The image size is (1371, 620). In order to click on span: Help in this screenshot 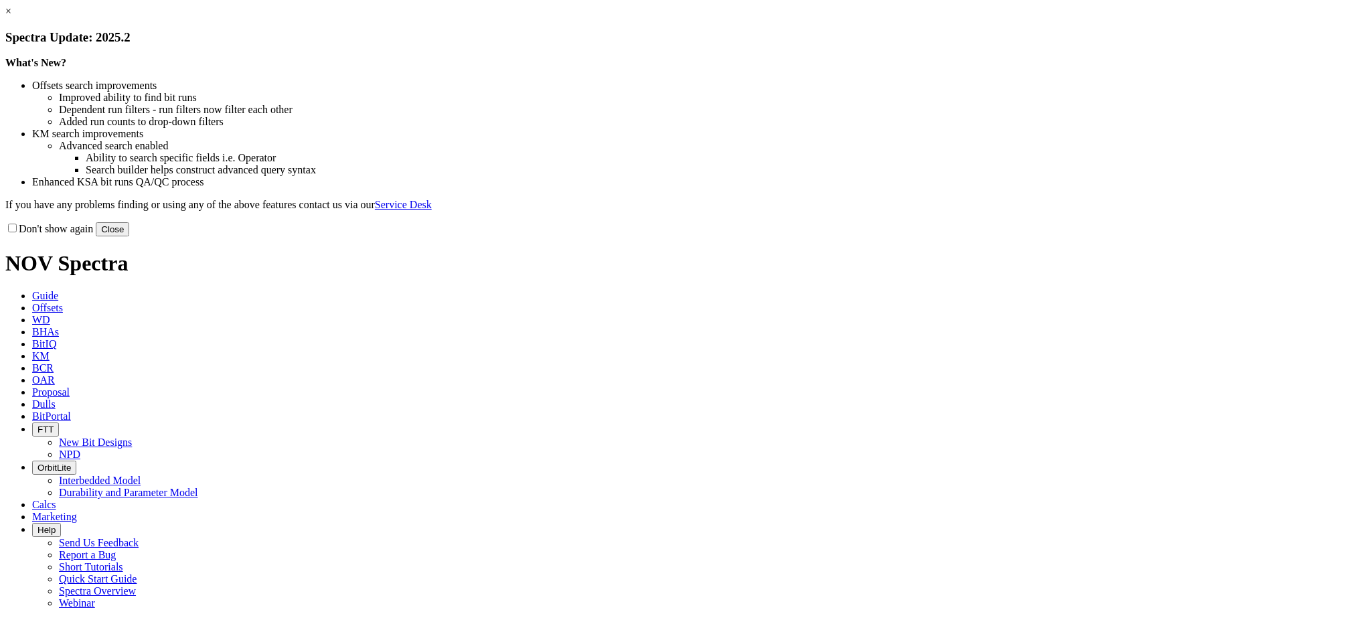, I will do `click(46, 530)`.